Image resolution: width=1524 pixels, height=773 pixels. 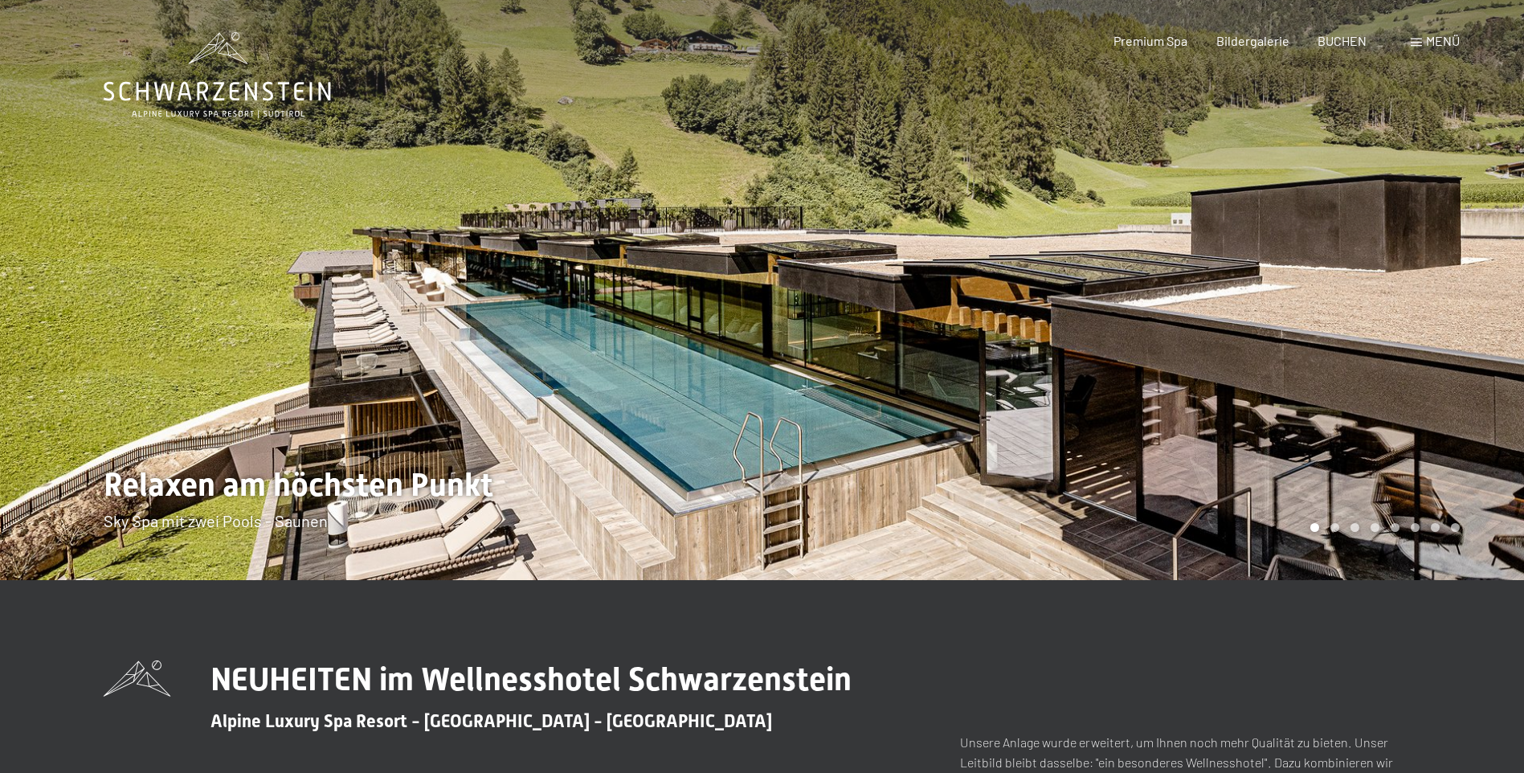 What do you see at coordinates (531, 679) in the screenshot?
I see `span: NEUHEITEN im Wellnesshotel Schwarzenstein` at bounding box center [531, 679].